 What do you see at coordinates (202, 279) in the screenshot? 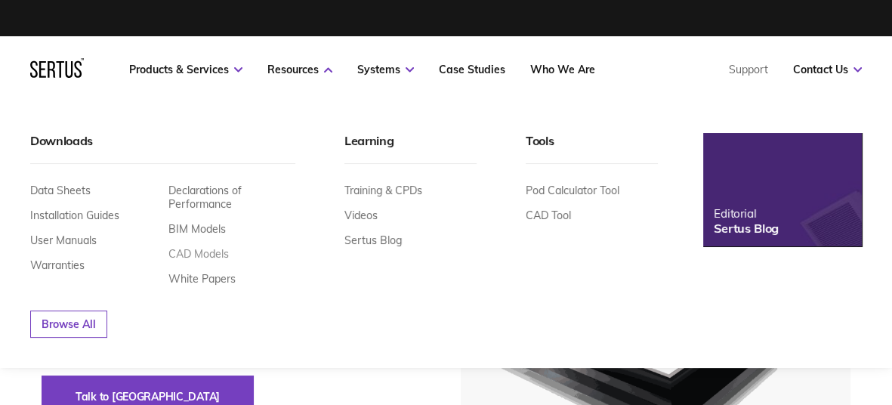
I see `a: White Papers` at bounding box center [202, 279].